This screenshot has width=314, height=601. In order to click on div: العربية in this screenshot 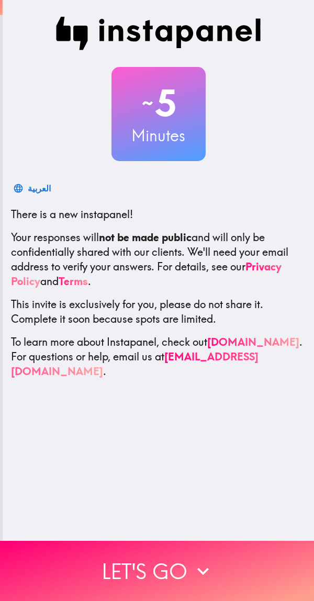, I will do `click(39, 188)`.